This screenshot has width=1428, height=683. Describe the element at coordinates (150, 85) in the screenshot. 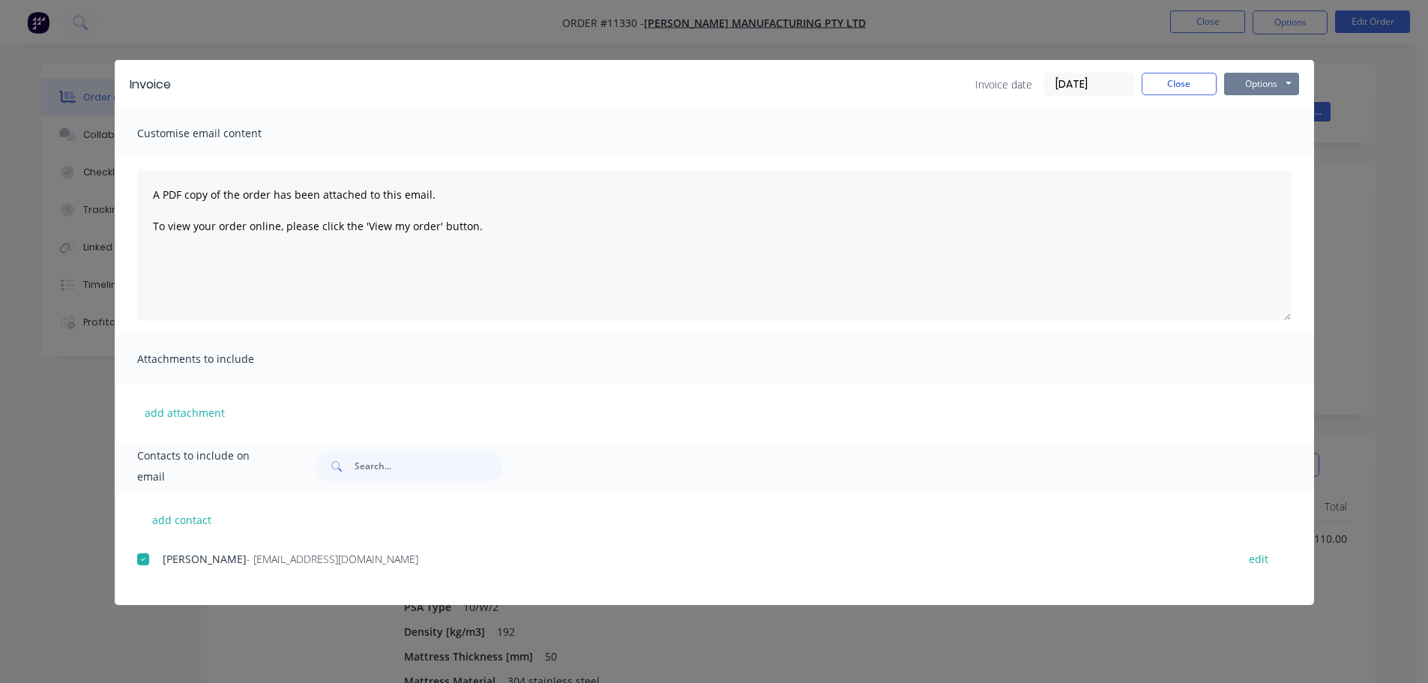

I see `div: Invoice` at that location.